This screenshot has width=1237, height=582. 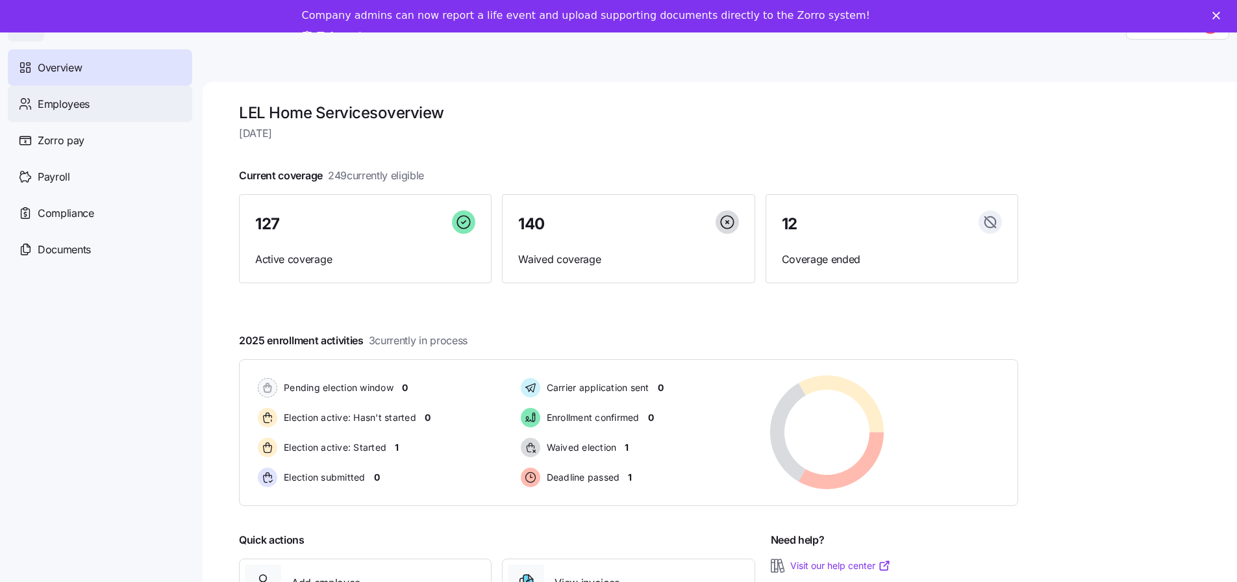 I want to click on span: 140, so click(x=531, y=224).